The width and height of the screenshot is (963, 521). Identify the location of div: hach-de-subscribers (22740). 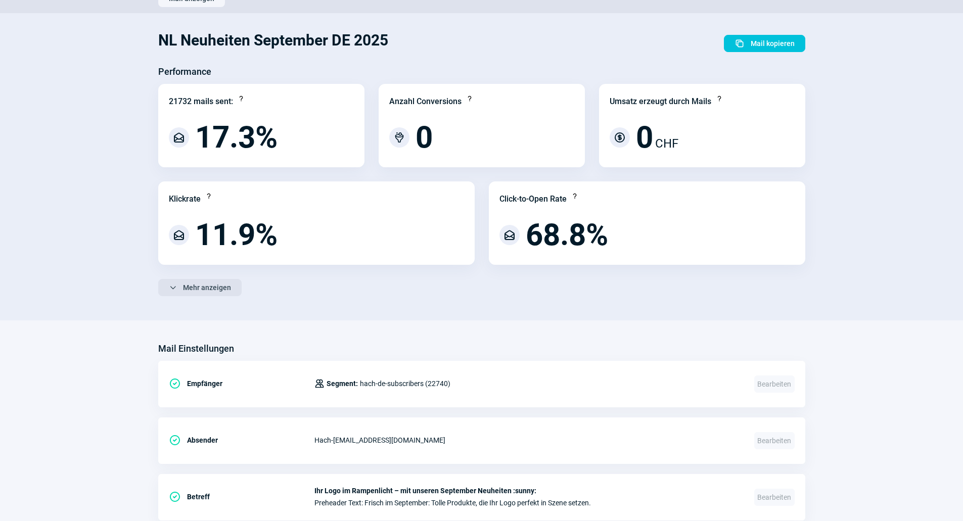
(382, 384).